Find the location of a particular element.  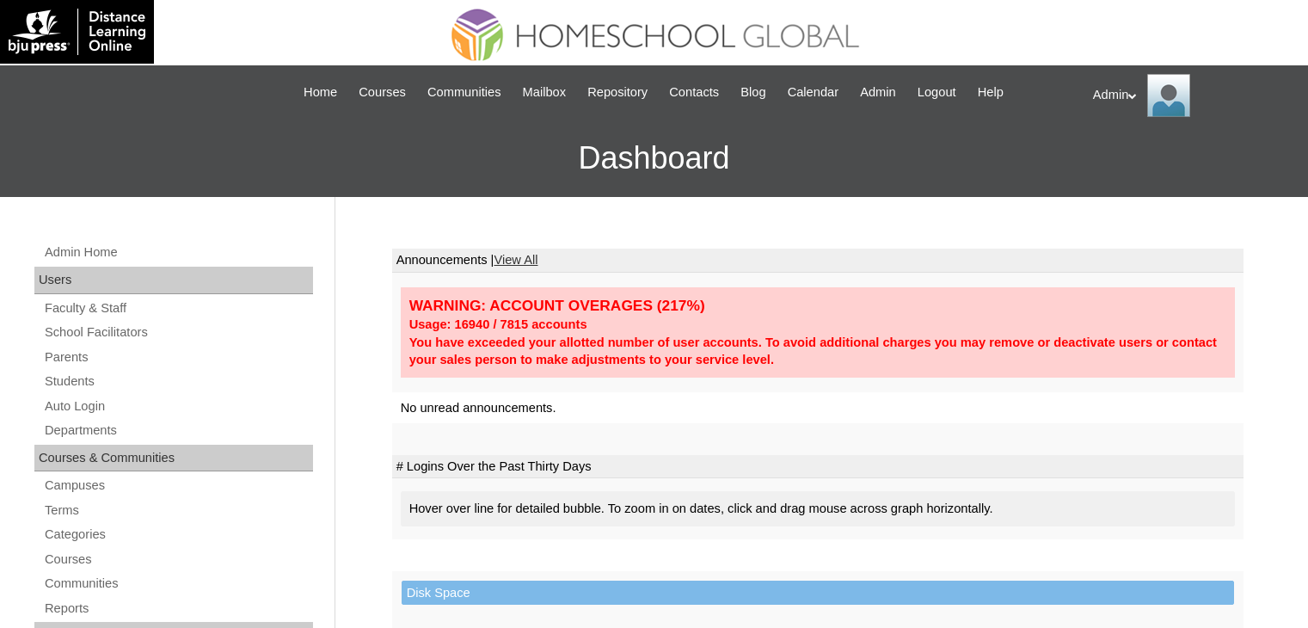

a: Departments is located at coordinates (178, 430).